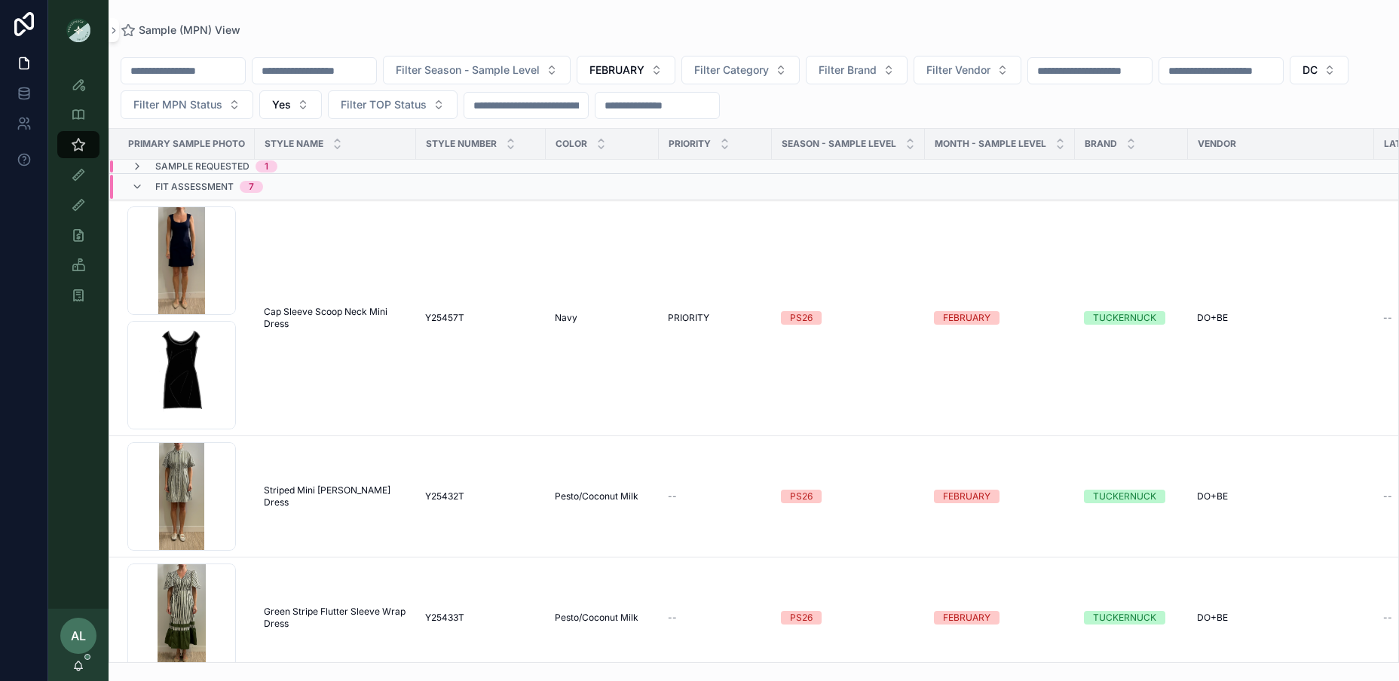  What do you see at coordinates (78, 30) in the screenshot?
I see `img: App logo` at bounding box center [78, 30].